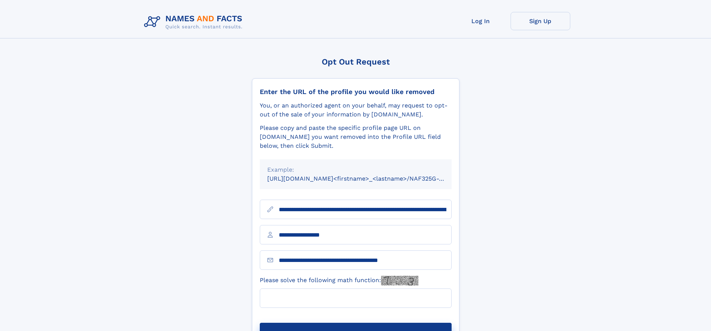 The image size is (711, 331). What do you see at coordinates (541, 21) in the screenshot?
I see `a: Sign Up` at bounding box center [541, 21].